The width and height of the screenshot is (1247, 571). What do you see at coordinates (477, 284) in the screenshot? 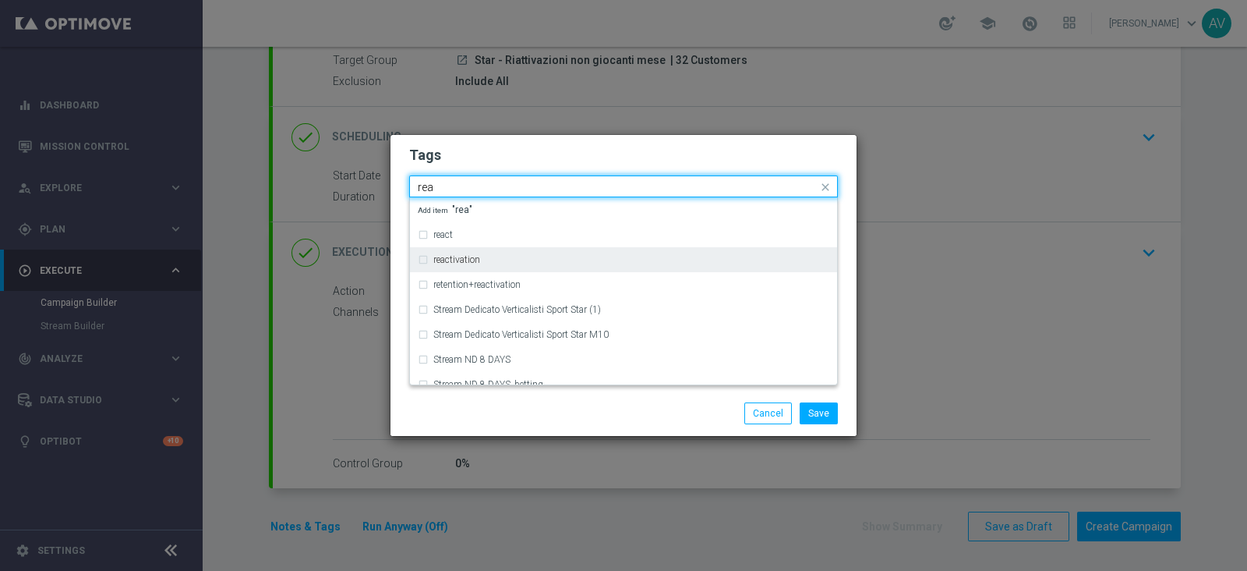
I see `label: retention+reactivation` at bounding box center [477, 284].